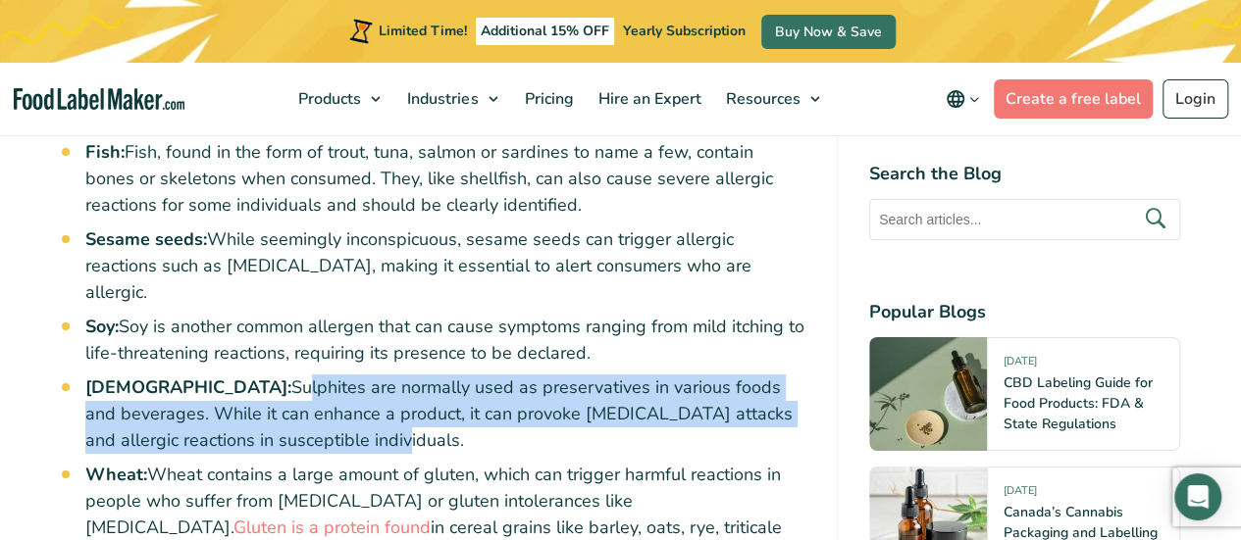 This screenshot has width=1241, height=540. What do you see at coordinates (445, 178) in the screenshot?
I see `li: Fish, found in the form of trout, tuna, salmon or sardines to name a few, contain bones or skelet...` at bounding box center [445, 178].